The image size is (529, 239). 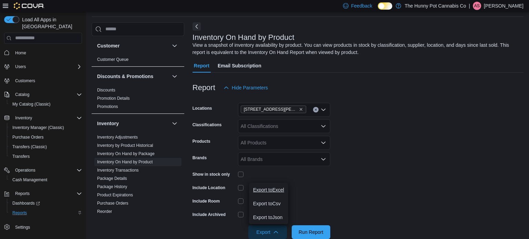 I want to click on button: Catalog, so click(x=22, y=95).